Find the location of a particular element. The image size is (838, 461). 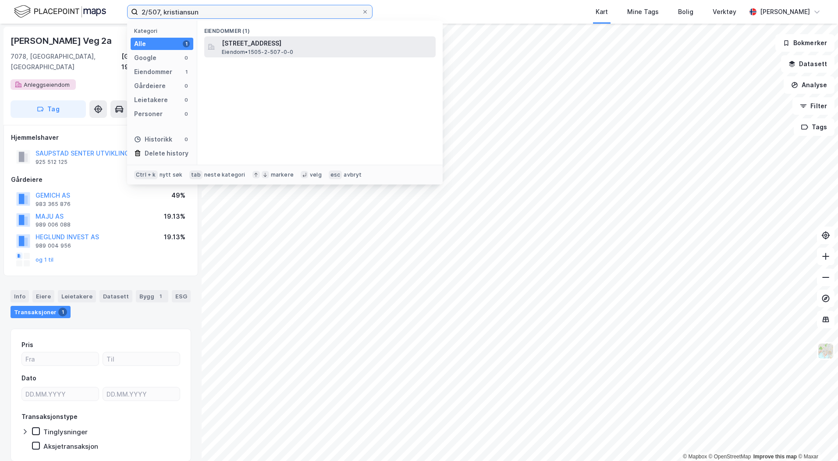

div: Bolig is located at coordinates (685, 12).